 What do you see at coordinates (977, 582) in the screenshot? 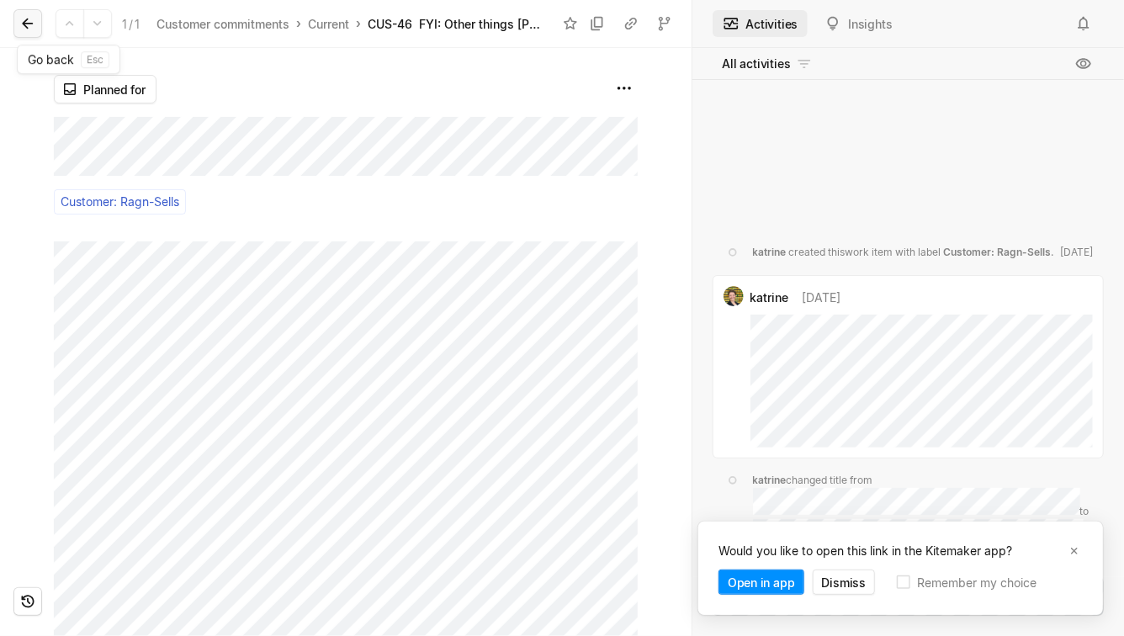
I see `span: Remember my choice` at bounding box center [977, 582].